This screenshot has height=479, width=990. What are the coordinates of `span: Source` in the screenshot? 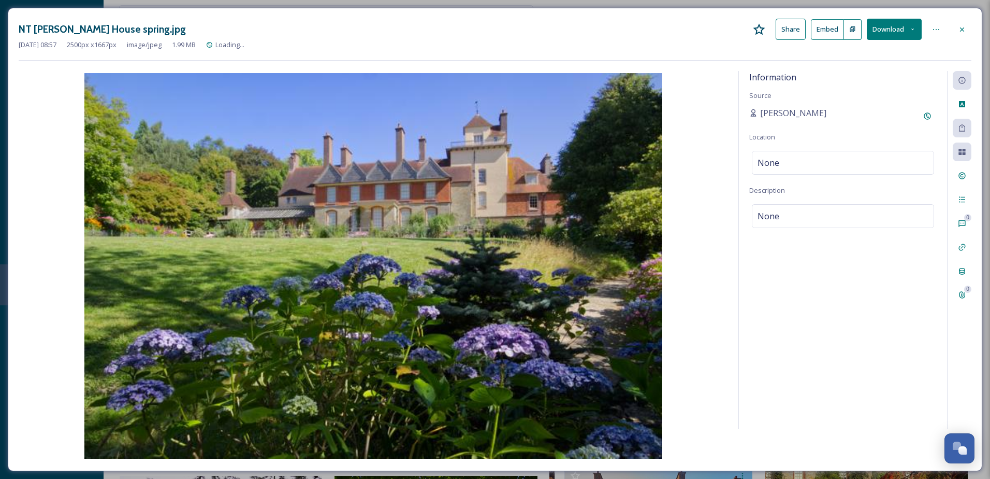 It's located at (760, 95).